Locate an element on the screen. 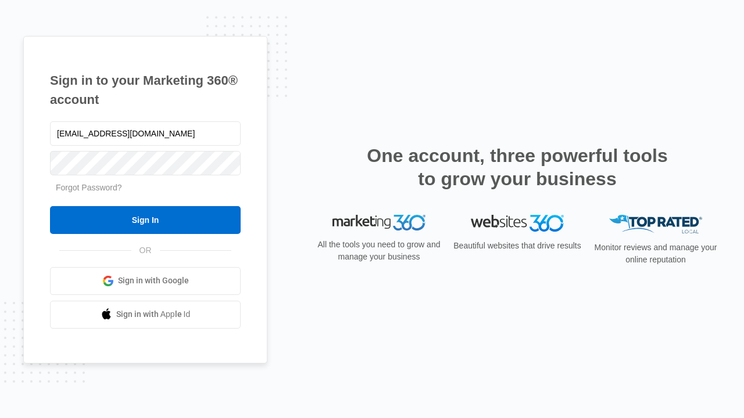 The width and height of the screenshot is (744, 418). span: Sign in with Google is located at coordinates (153, 281).